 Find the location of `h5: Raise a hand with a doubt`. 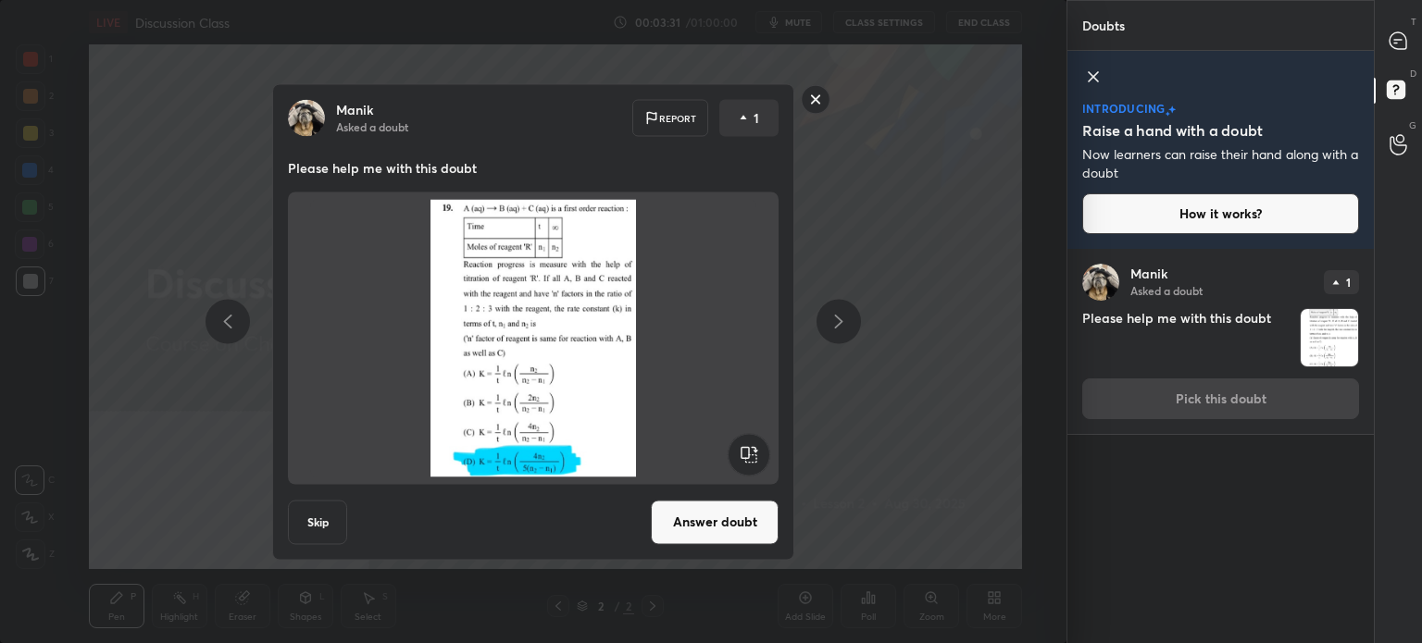

h5: Raise a hand with a doubt is located at coordinates (1172, 131).